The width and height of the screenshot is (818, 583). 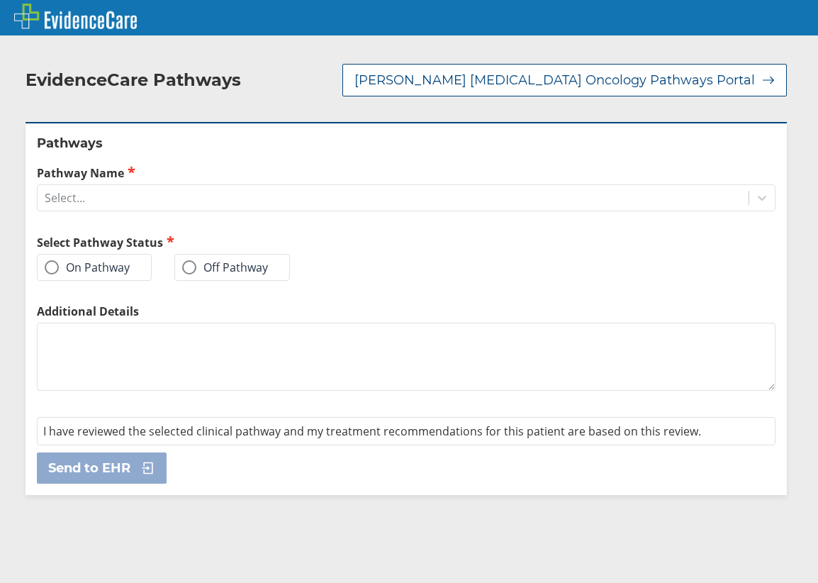 I want to click on label: Pathway Name, so click(x=406, y=172).